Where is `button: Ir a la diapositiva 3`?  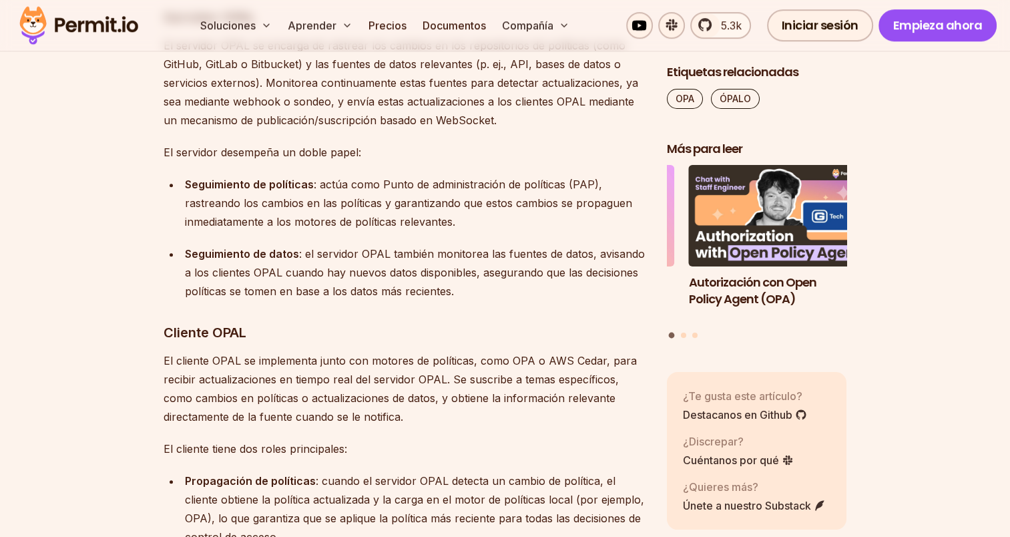
button: Ir a la diapositiva 3 is located at coordinates (695, 335).